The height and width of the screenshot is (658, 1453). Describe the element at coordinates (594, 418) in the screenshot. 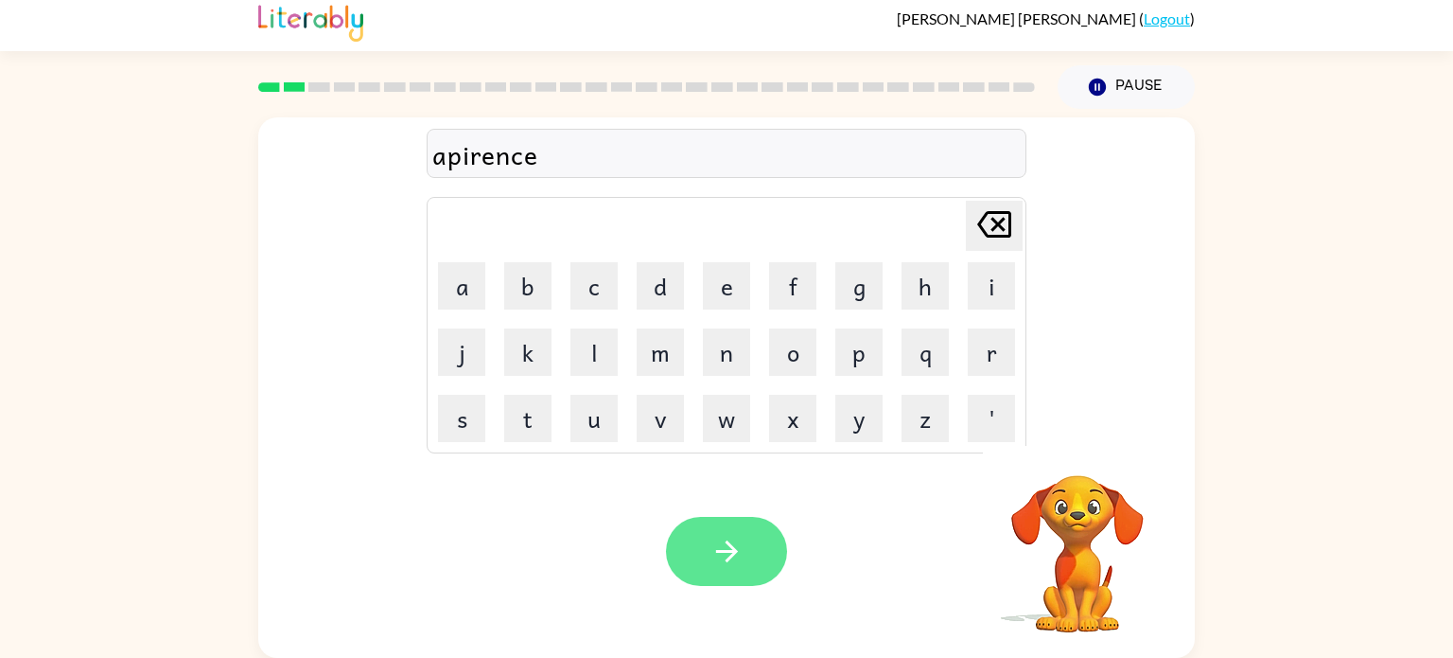

I see `button: u` at that location.